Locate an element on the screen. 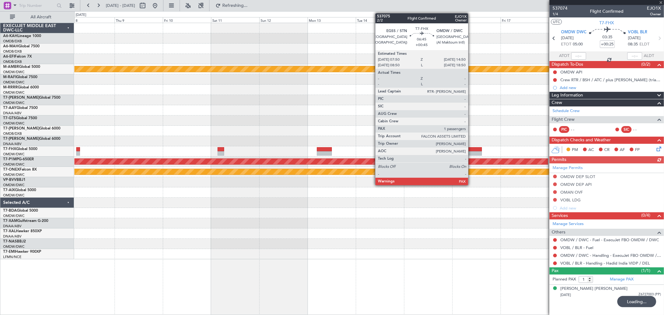  div: Sun 12 is located at coordinates (283, 20).